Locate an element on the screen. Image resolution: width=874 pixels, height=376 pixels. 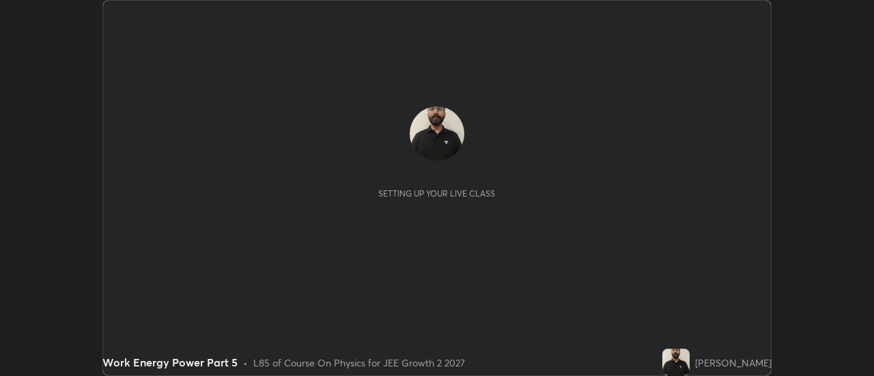
div: Setting up your live class is located at coordinates (436, 193).